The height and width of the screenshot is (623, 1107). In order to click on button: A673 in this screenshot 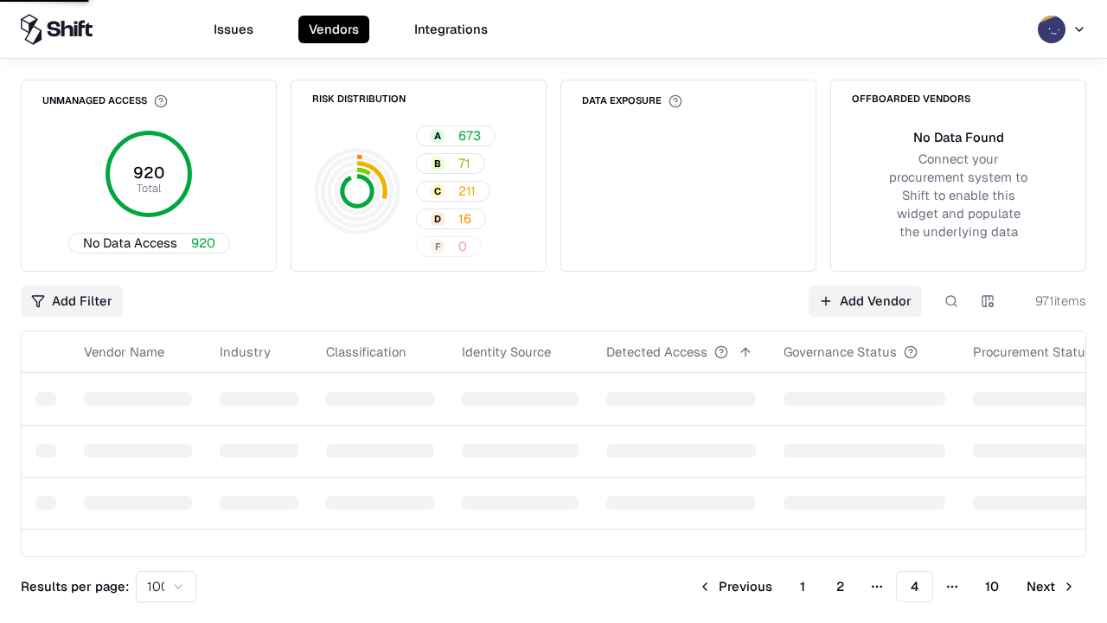, I will do `click(456, 136)`.